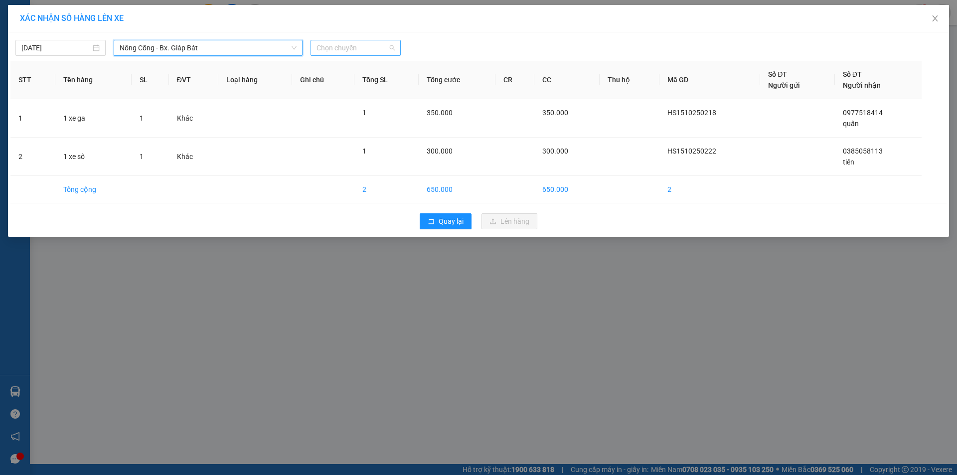 This screenshot has width=957, height=475. I want to click on span: Chọn chuyến, so click(356, 48).